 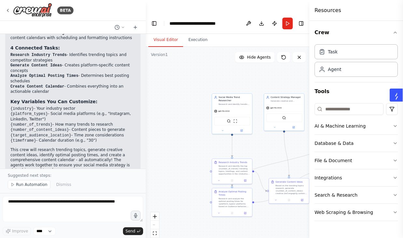 What do you see at coordinates (232, 202) in the screenshot?
I see `div: Analyze Optimal Posting TimesResearch and analyze the optimal posting times for {platform_types} ...` at bounding box center [232, 202].